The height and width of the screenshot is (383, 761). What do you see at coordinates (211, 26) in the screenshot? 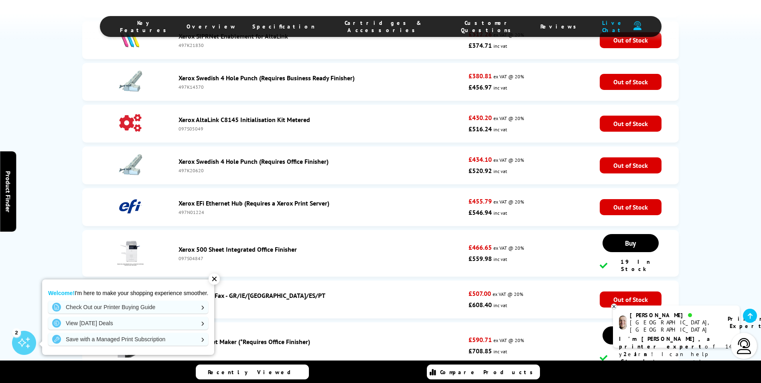
I see `span: Overview` at bounding box center [211, 26].